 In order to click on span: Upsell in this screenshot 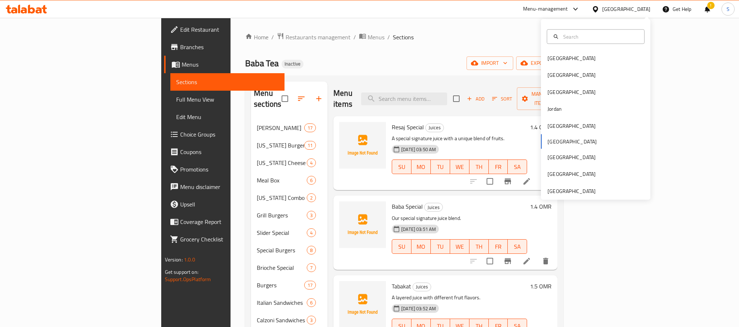, I will do `click(229, 205)`.